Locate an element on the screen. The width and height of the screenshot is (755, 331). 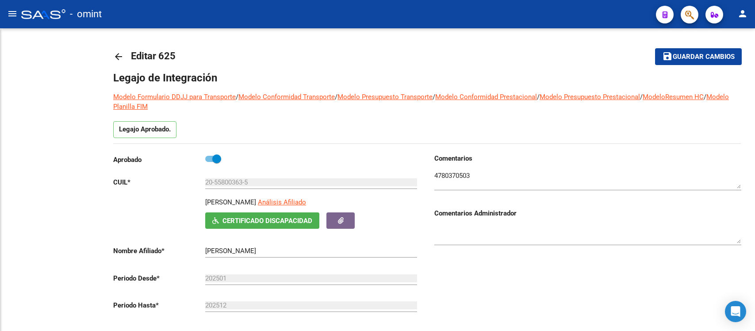
mat-icon: save is located at coordinates (667, 56).